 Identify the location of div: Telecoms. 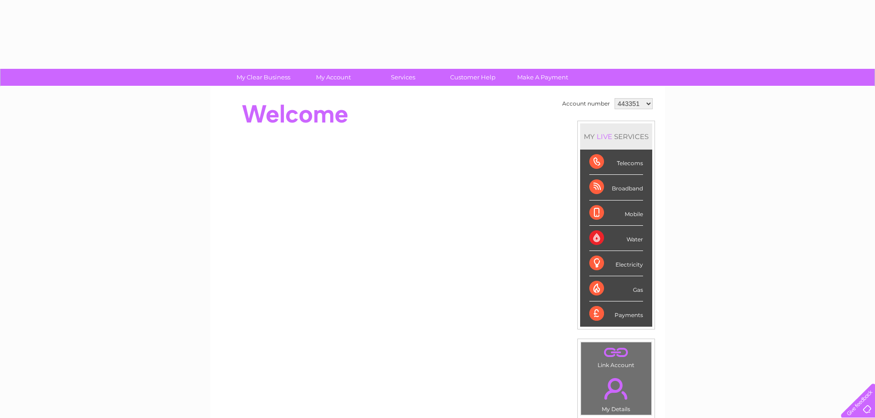
(616, 162).